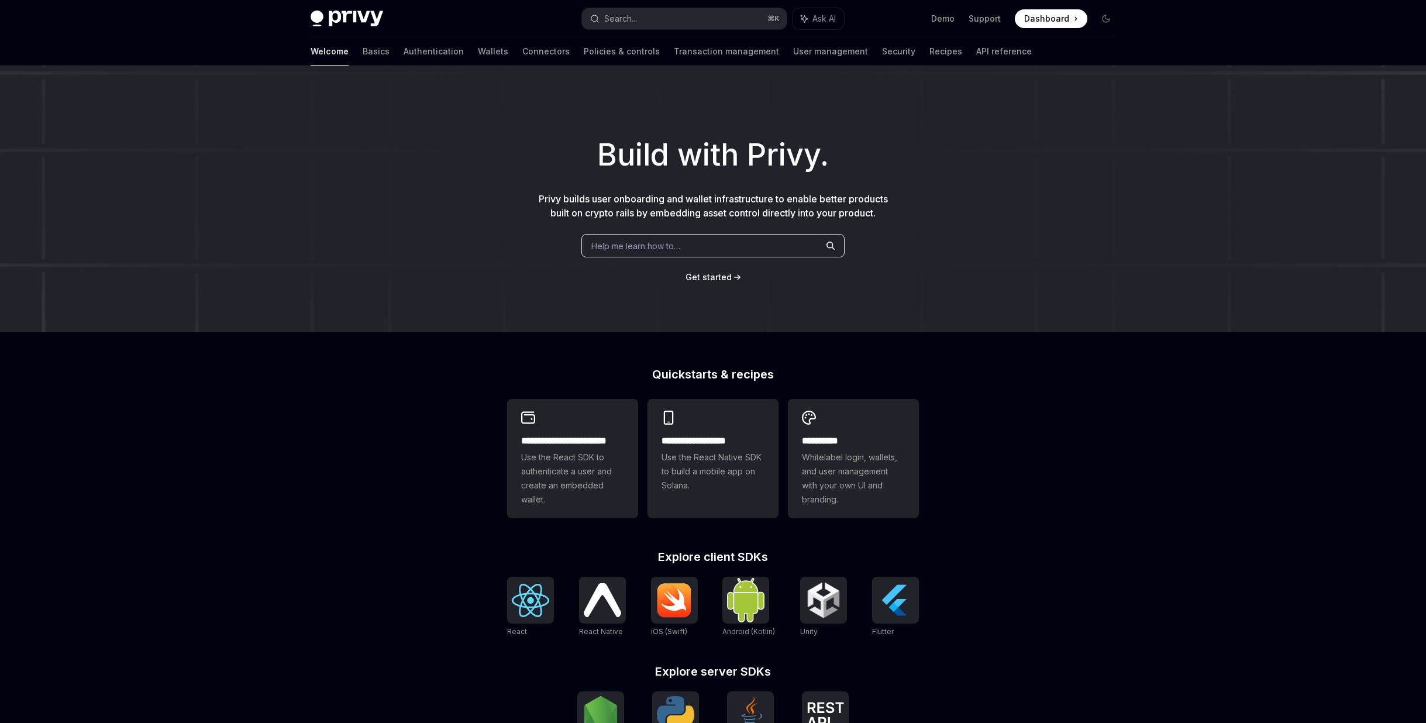  I want to click on img: Flutter, so click(896, 600).